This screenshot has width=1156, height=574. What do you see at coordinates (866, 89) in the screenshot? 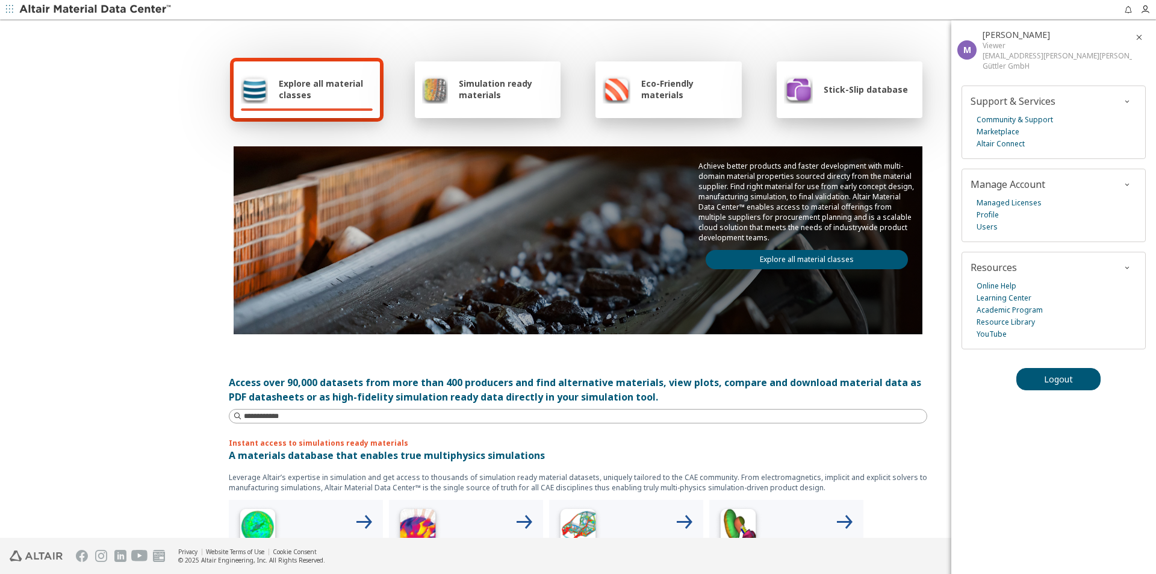
I see `span: Stick-Slip database` at bounding box center [866, 89].